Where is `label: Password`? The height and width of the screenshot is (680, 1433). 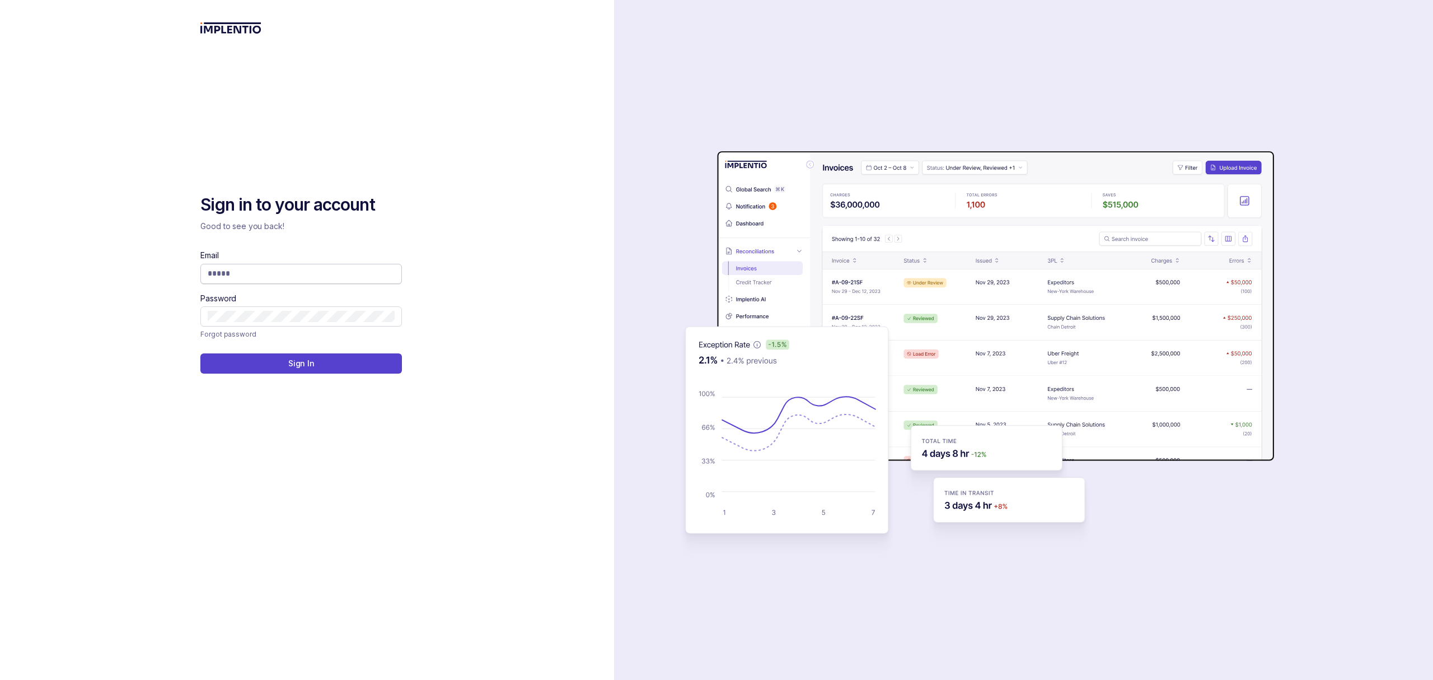
label: Password is located at coordinates (218, 298).